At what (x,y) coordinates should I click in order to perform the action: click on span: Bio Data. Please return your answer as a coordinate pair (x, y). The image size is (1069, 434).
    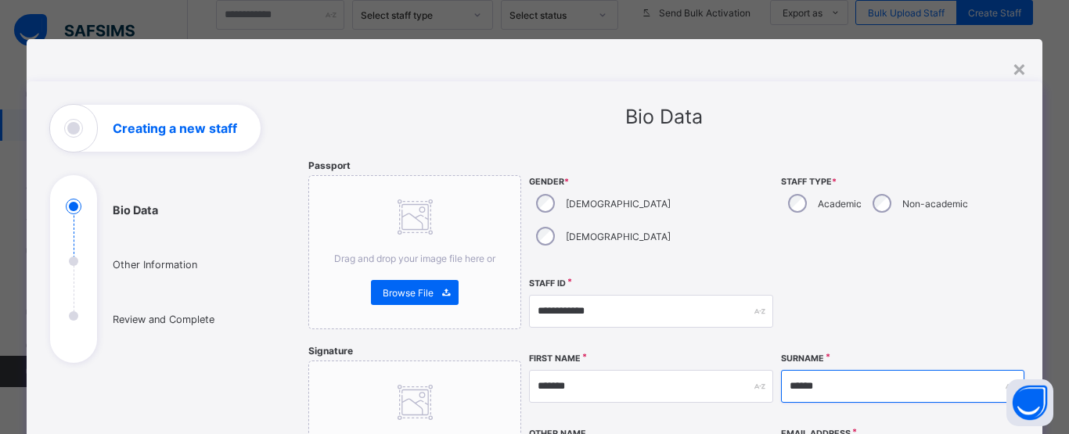
    Looking at the image, I should click on (663, 117).